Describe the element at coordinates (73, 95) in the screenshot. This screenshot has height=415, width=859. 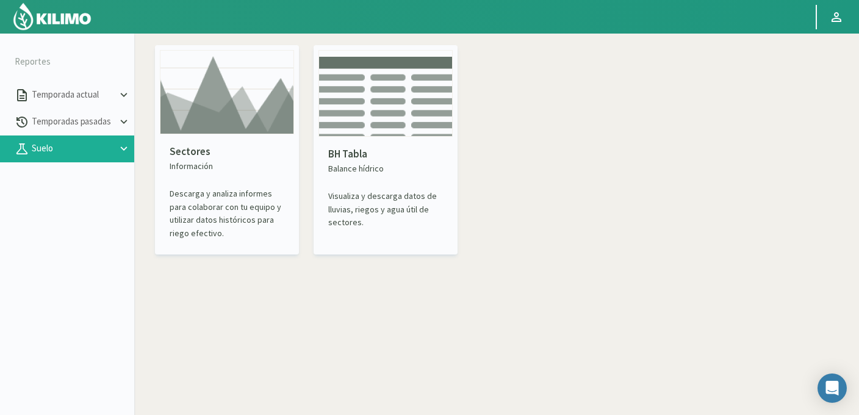
I see `p: Temporada actual` at that location.